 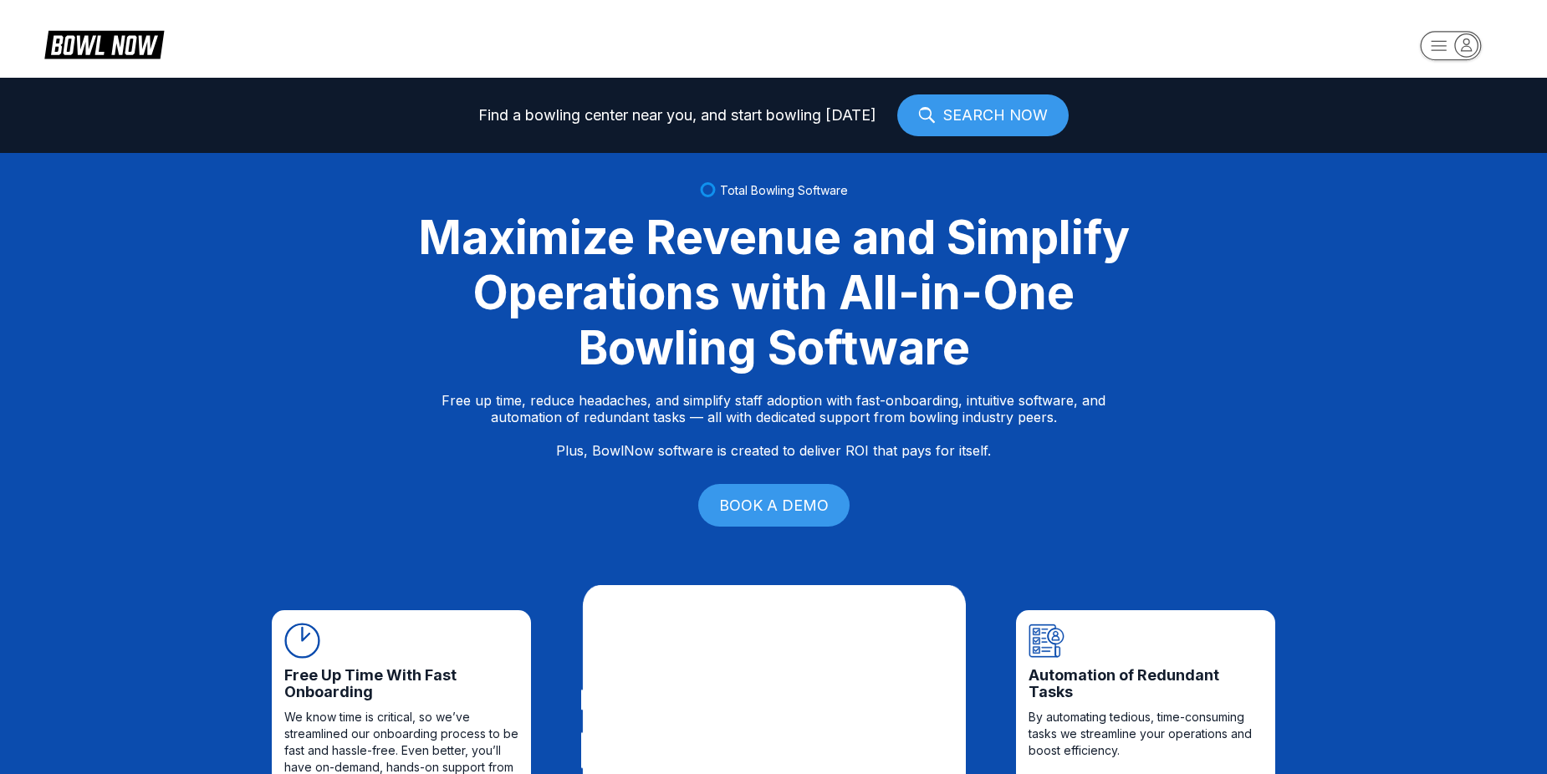 What do you see at coordinates (1146, 684) in the screenshot?
I see `span: Automation of Redundant Tasks` at bounding box center [1146, 684].